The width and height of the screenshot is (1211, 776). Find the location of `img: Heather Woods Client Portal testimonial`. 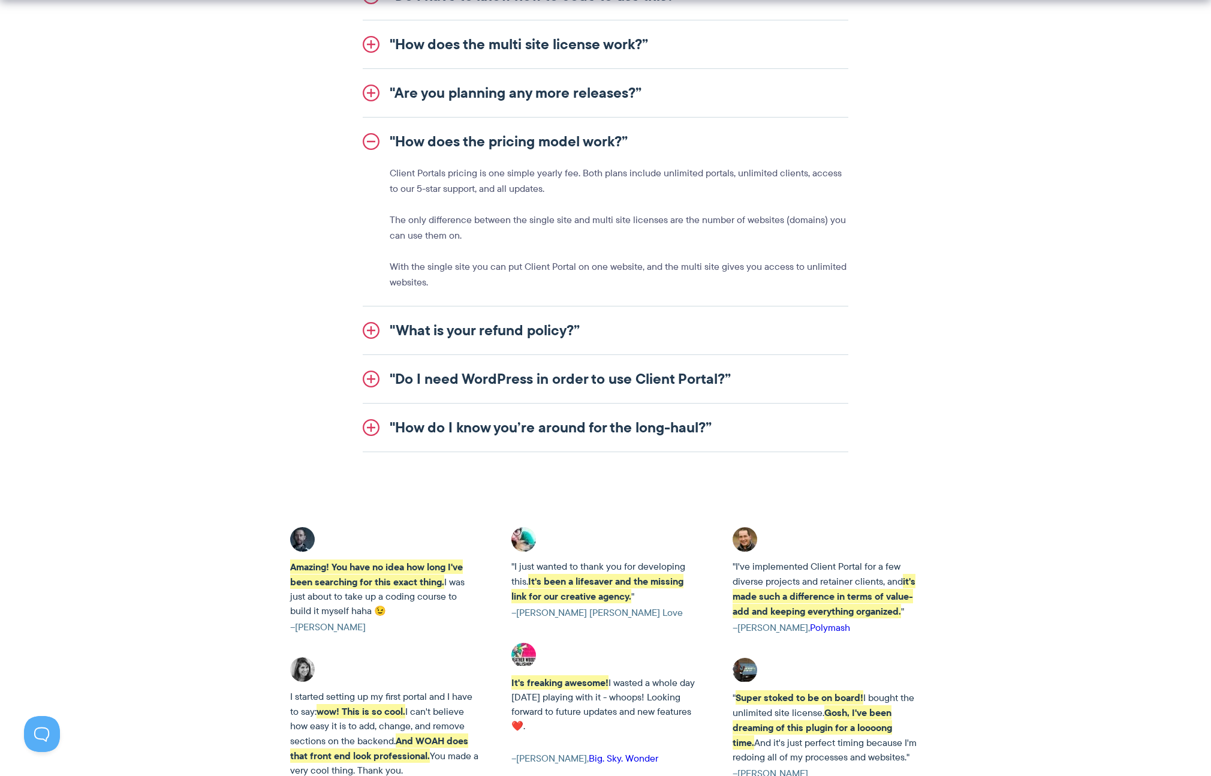

img: Heather Woods Client Portal testimonial is located at coordinates (523, 655).